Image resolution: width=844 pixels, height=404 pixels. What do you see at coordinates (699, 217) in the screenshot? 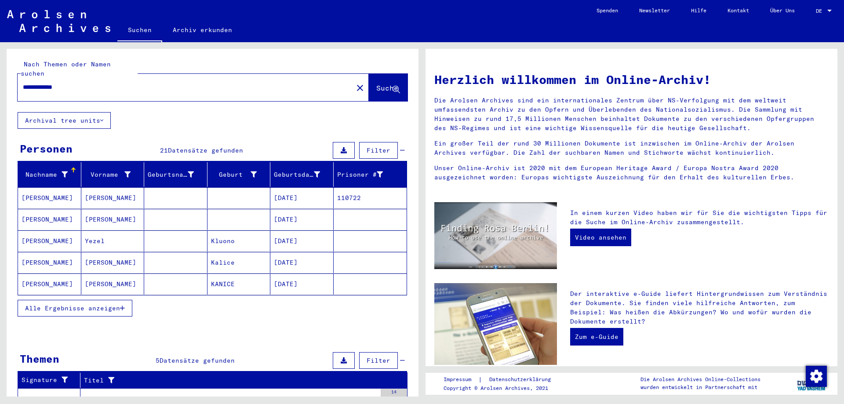
I see `p: In einem kurzen Video haben wir für Sie die wichtigsten Tipps für die Suche im Online-Archiv zusa...` at bounding box center [699, 217].